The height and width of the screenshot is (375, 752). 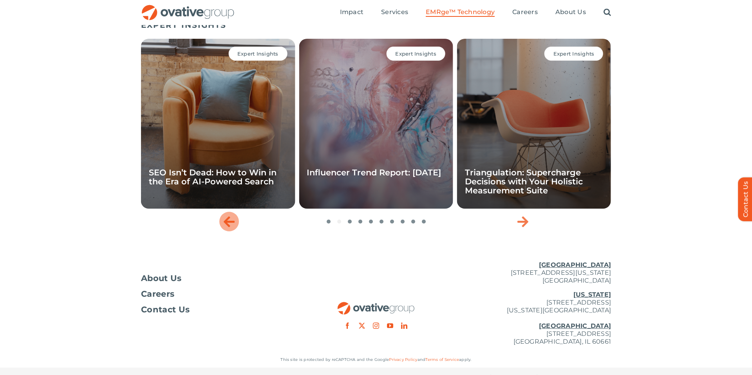 What do you see at coordinates (442, 360) in the screenshot?
I see `a: Terms of Service` at bounding box center [442, 360].